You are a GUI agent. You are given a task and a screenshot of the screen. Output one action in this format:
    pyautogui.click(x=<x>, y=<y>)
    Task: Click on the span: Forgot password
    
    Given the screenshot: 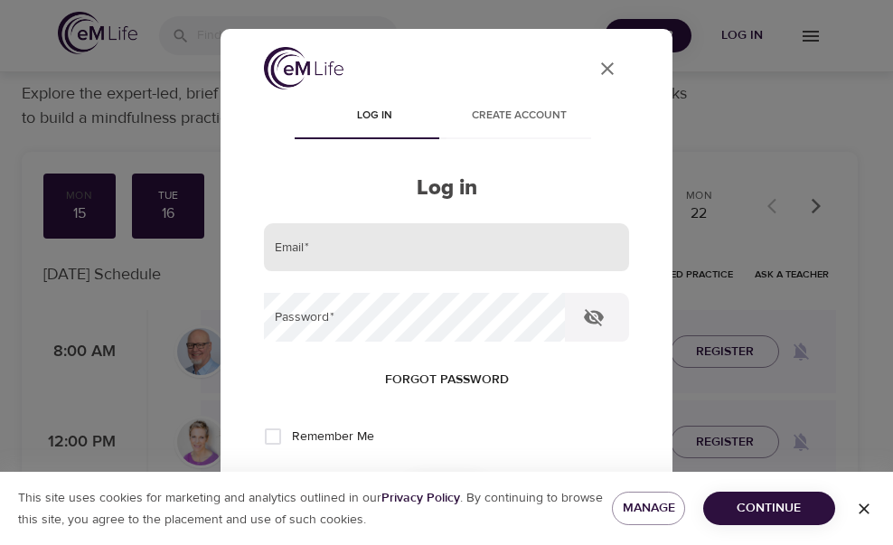 What is the action you would take?
    pyautogui.click(x=446, y=380)
    